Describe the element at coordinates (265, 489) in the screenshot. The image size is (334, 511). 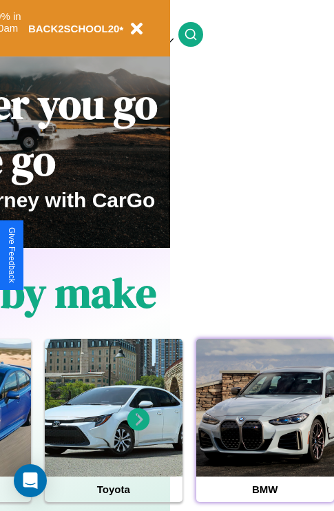
I see `h4: BMW` at that location.